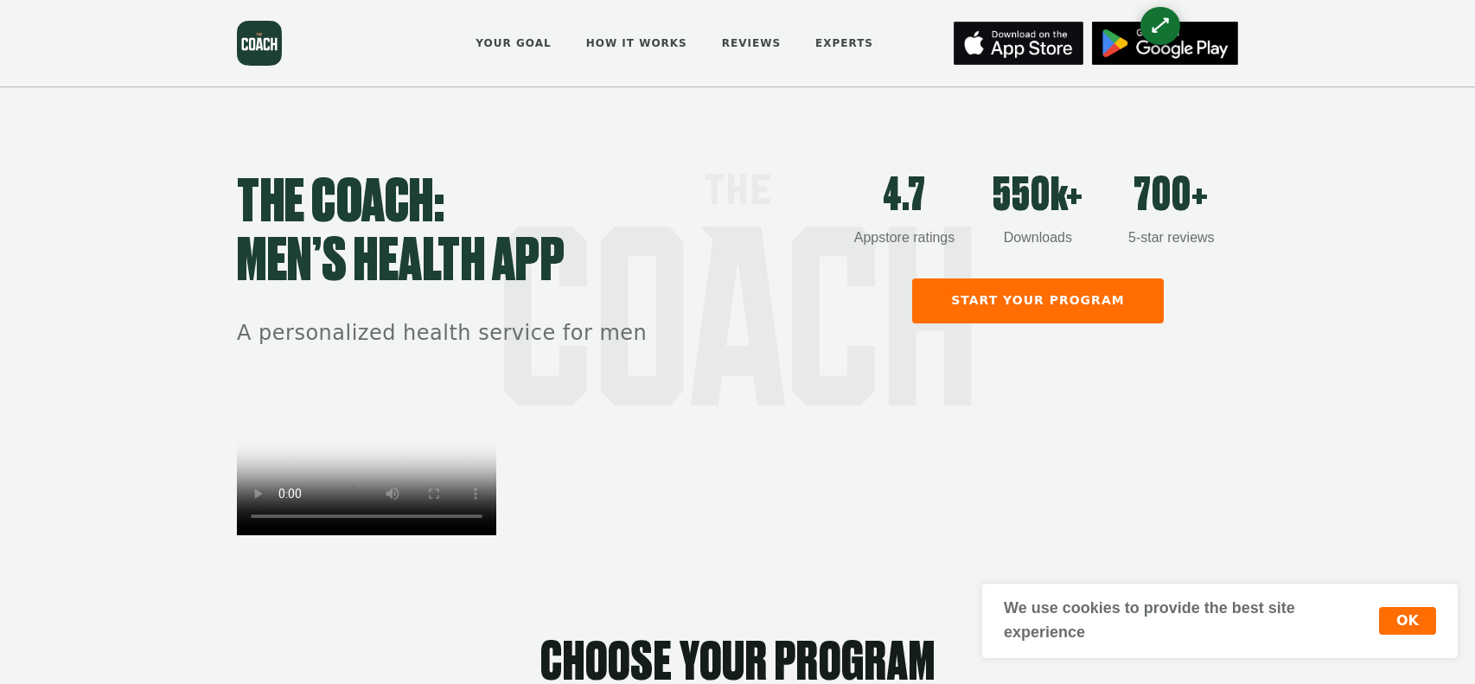  What do you see at coordinates (636, 43) in the screenshot?
I see `a: How it works` at bounding box center [636, 43].